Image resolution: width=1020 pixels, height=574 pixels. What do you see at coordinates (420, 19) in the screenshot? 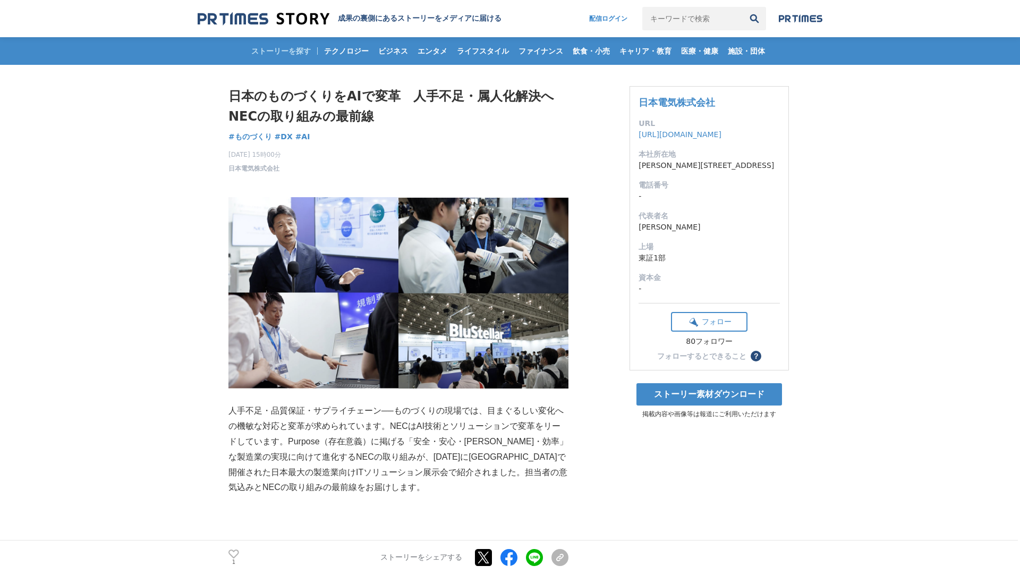
I see `h2: 成果の裏側にあるストーリーをメディアに届ける` at bounding box center [420, 19].